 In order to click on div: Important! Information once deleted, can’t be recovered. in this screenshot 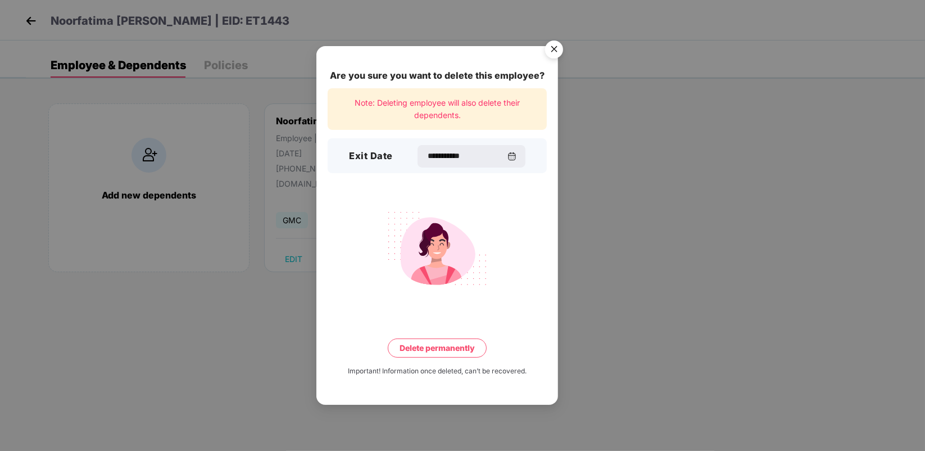, I will do `click(437, 371)`.